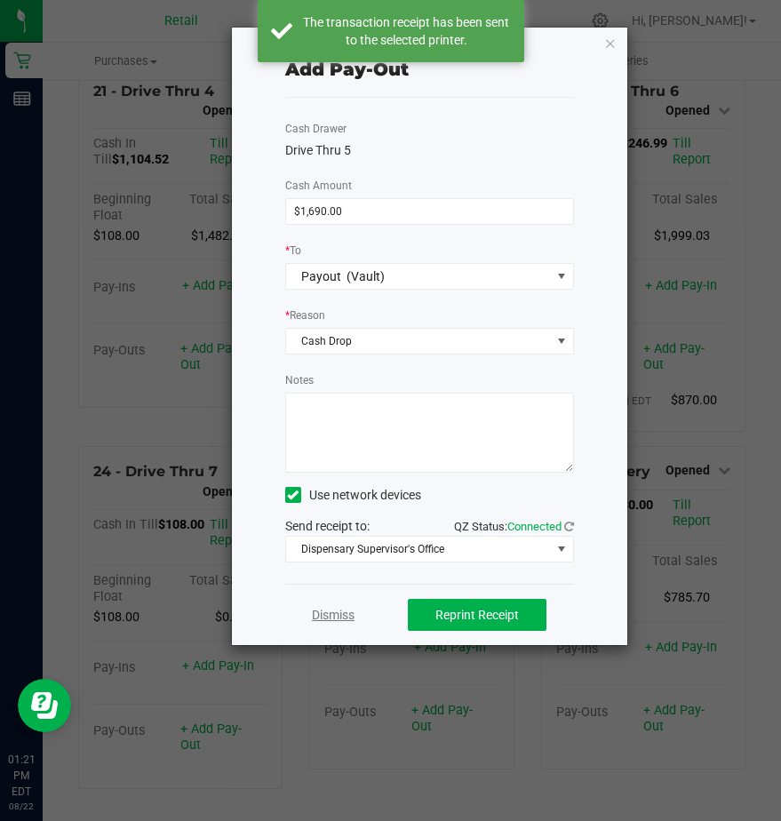 The width and height of the screenshot is (781, 821). What do you see at coordinates (333, 615) in the screenshot?
I see `a: Dismiss` at bounding box center [333, 615].